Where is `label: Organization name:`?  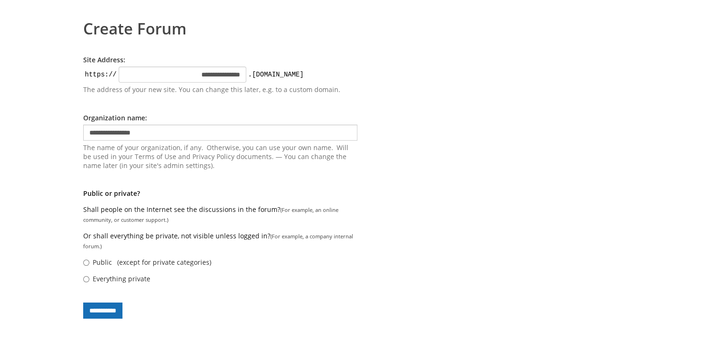
label: Organization name: is located at coordinates (115, 118).